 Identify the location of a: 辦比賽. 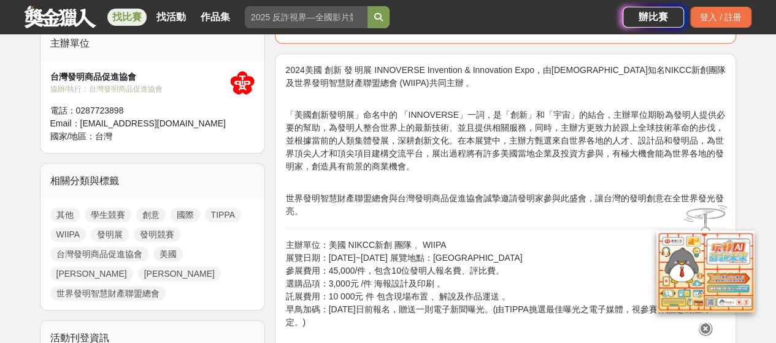
(653, 17).